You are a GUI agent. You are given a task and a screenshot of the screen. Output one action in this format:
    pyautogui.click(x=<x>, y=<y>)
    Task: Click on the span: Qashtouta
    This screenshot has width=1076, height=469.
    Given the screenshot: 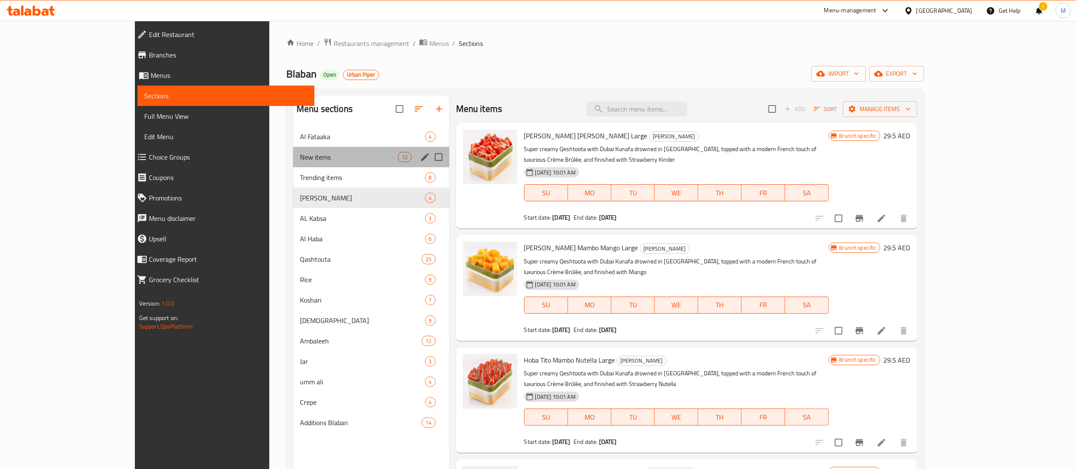 What is the action you would take?
    pyautogui.click(x=361, y=259)
    